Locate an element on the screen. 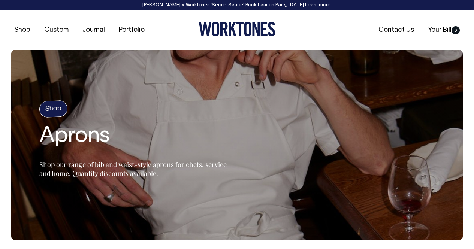 Image resolution: width=474 pixels, height=249 pixels. a: Your Bill0 is located at coordinates (444, 30).